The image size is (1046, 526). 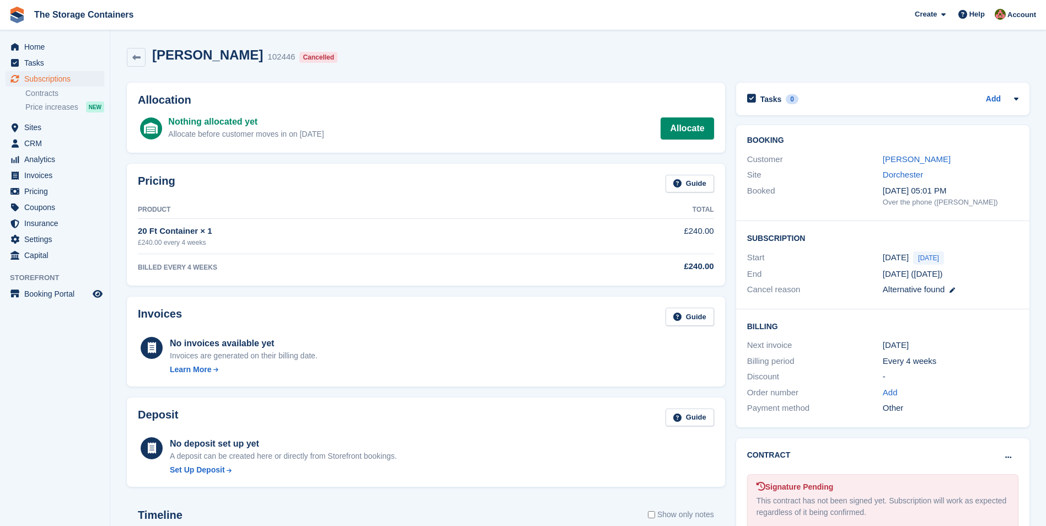 I want to click on span: Home, so click(x=57, y=47).